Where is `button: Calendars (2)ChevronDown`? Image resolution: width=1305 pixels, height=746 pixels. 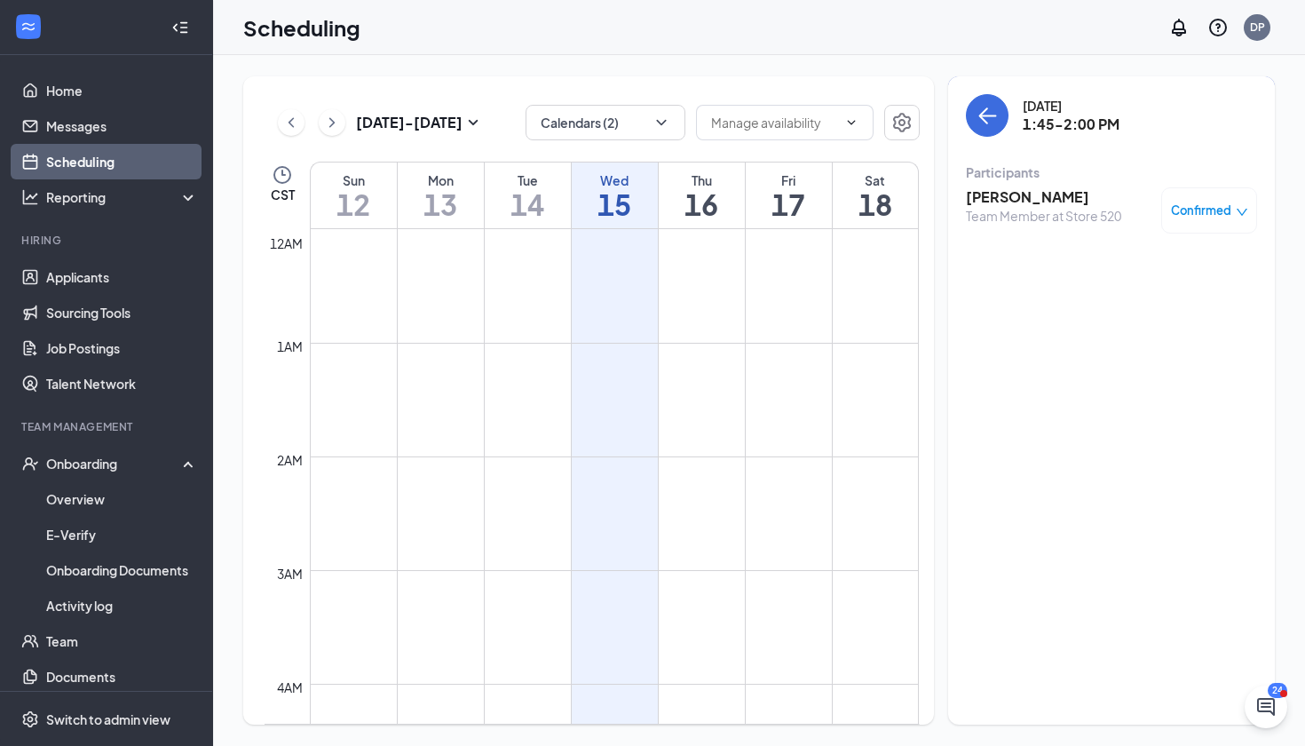
button: Calendars (2)ChevronDown is located at coordinates (606, 123).